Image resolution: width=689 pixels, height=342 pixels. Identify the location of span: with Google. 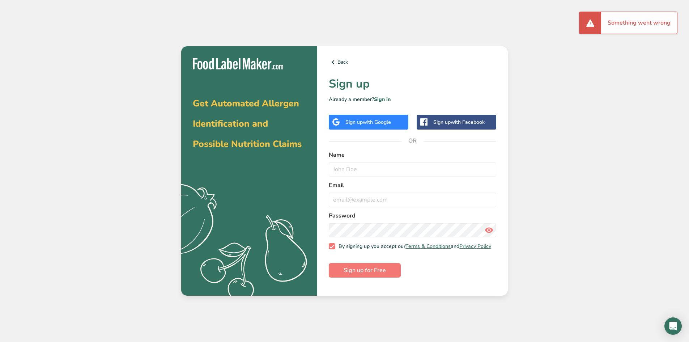
(377, 122).